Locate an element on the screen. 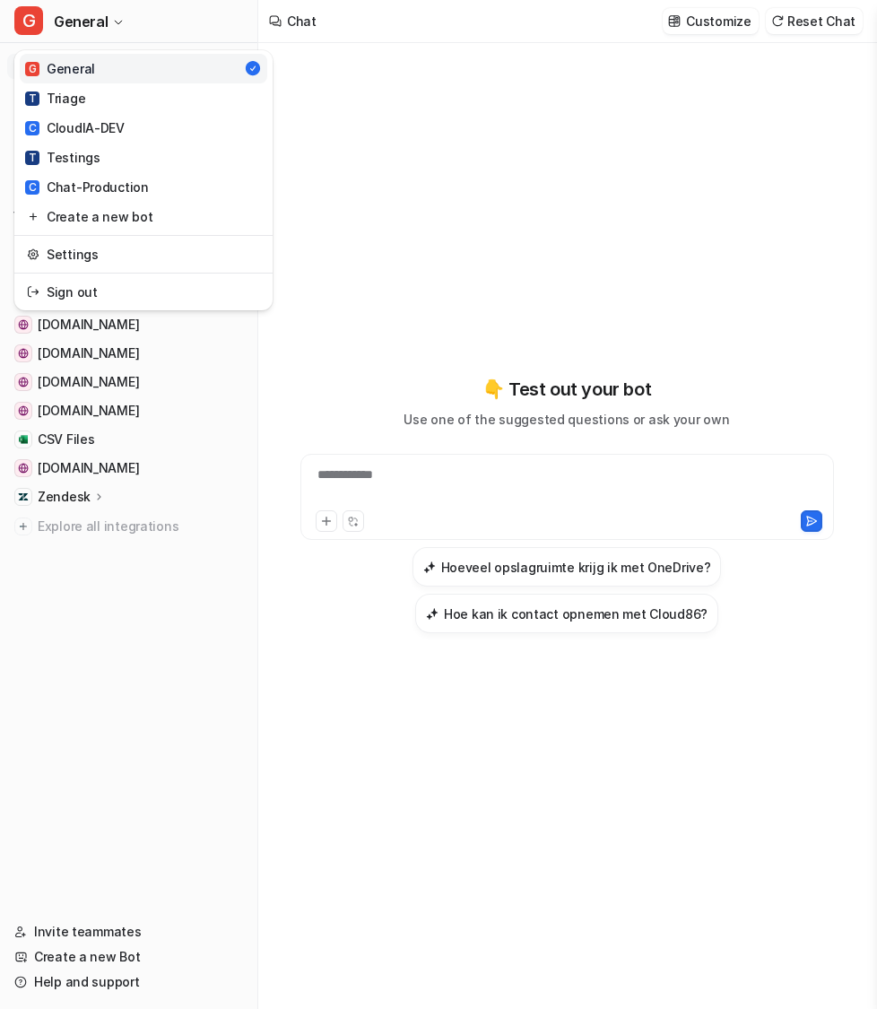 The width and height of the screenshot is (877, 1009). img: expand menu is located at coordinates (17, 213).